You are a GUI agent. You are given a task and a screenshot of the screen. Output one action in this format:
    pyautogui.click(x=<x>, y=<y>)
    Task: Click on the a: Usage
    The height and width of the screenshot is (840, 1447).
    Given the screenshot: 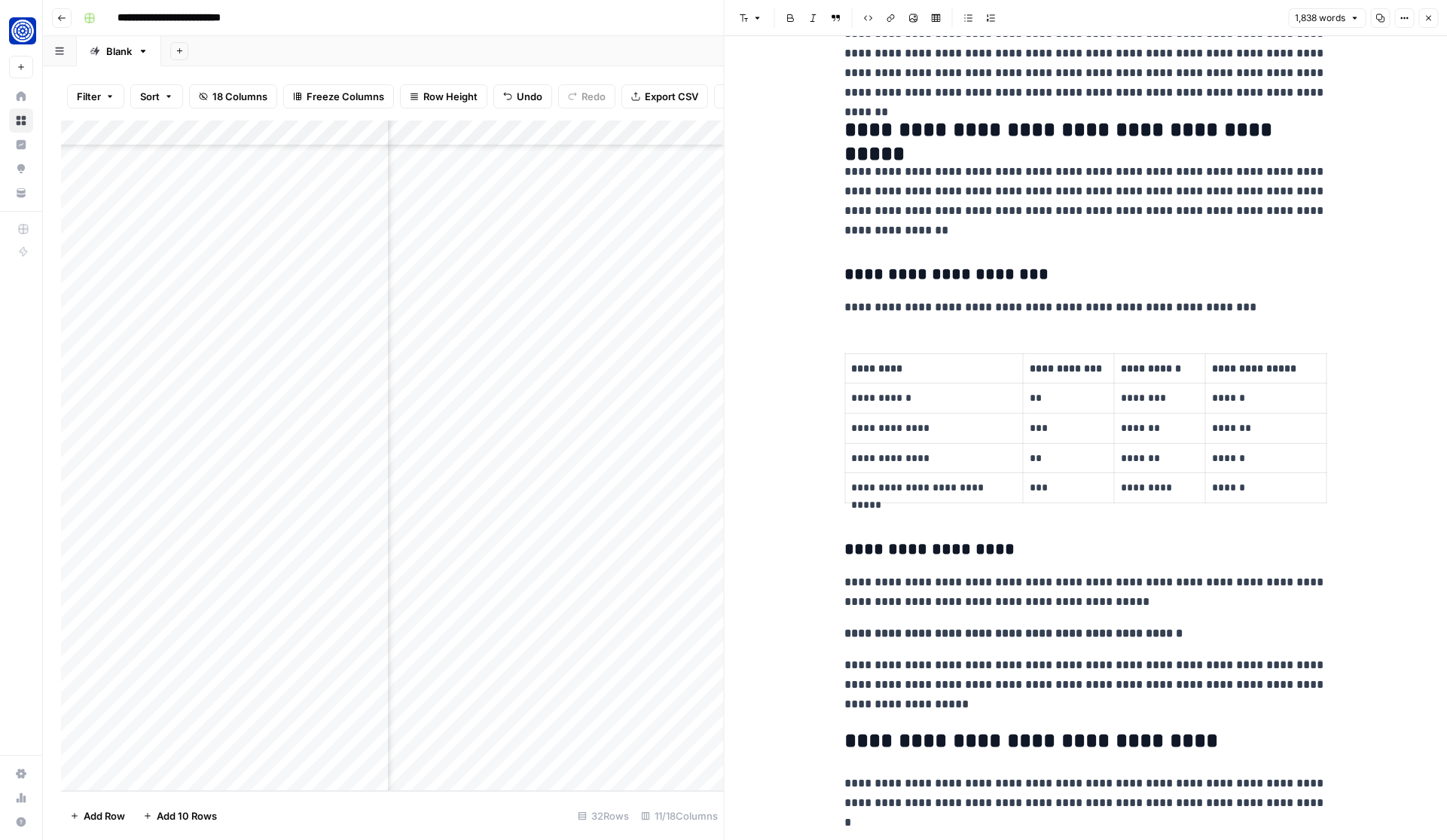 What is the action you would take?
    pyautogui.click(x=21, y=798)
    